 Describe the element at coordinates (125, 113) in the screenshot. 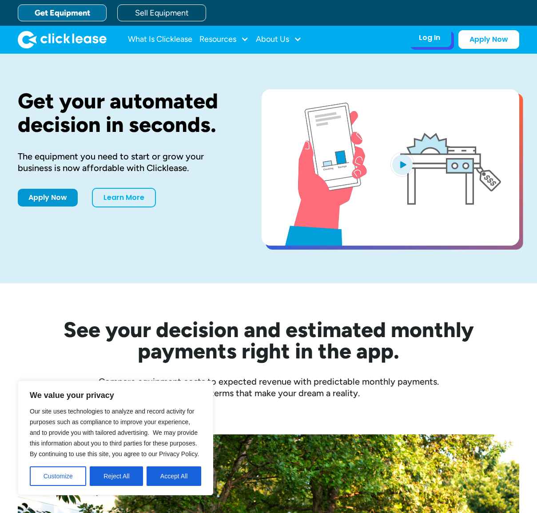

I see `h1: Get your automated decision in seconds.` at that location.